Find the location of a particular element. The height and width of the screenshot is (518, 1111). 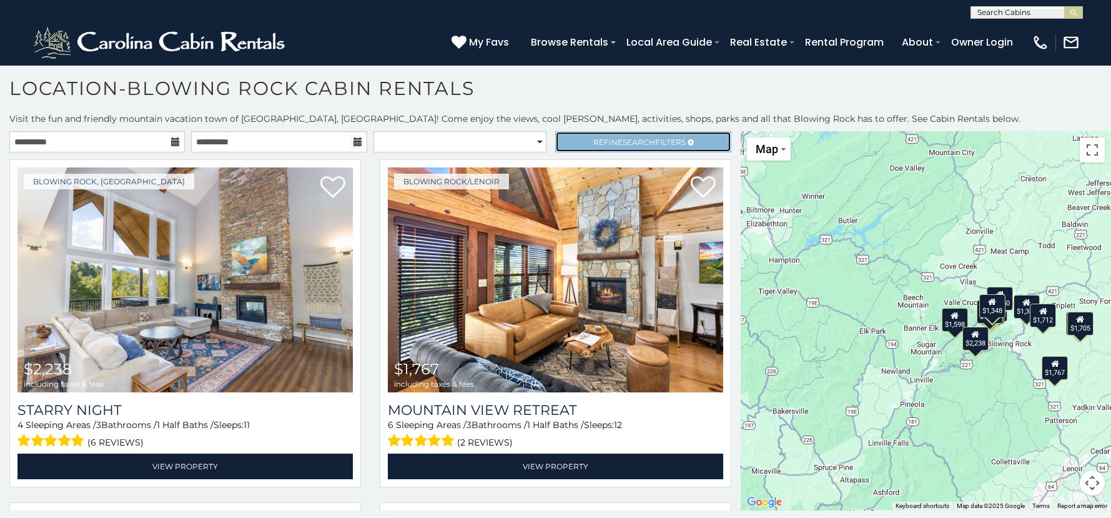

a: Starry Night $2,238 including taxes & fees is located at coordinates (185, 280).